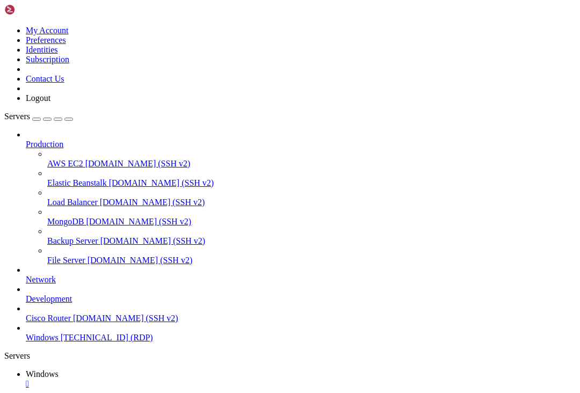  What do you see at coordinates (35, 10) in the screenshot?
I see `img: Shellngn` at bounding box center [35, 10].